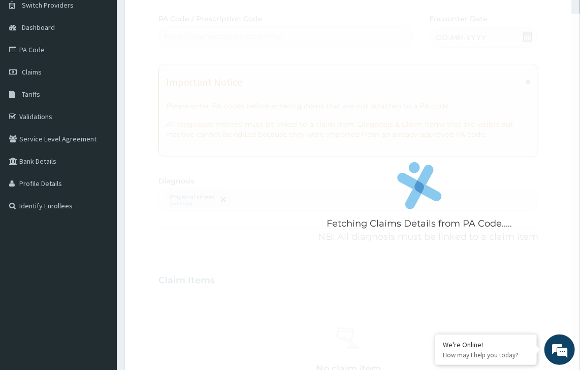  Describe the element at coordinates (30, 63) in the screenshot. I see `img: d_794563401_company_1708531726252_794563401` at that location.